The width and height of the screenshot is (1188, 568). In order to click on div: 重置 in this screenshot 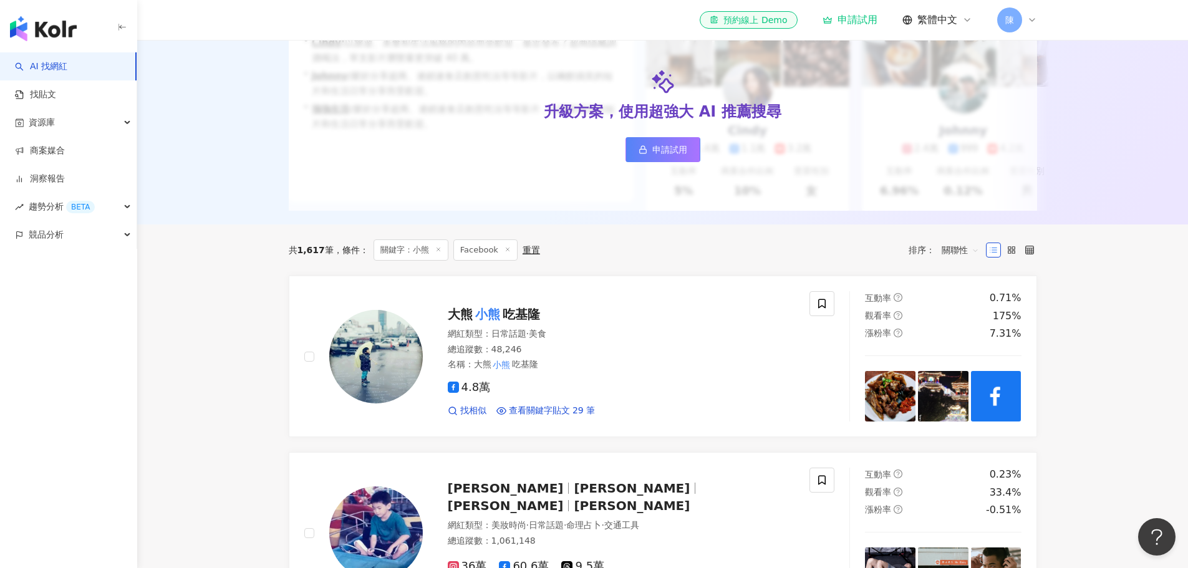, I will do `click(532, 250)`.